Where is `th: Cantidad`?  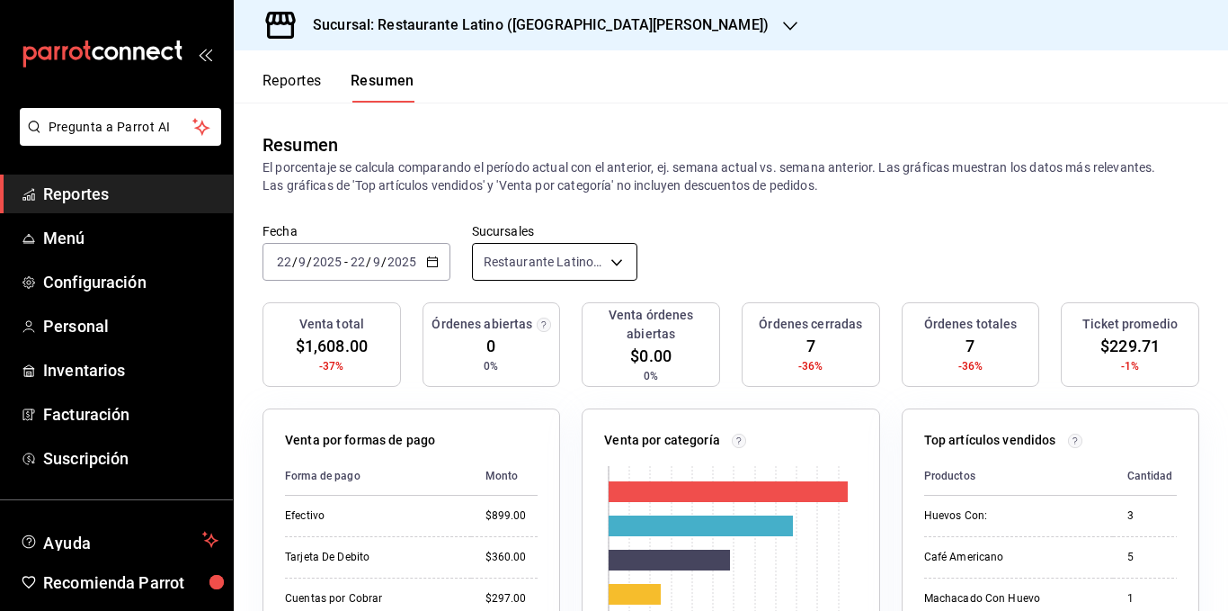 th: Cantidad is located at coordinates (1150, 476).